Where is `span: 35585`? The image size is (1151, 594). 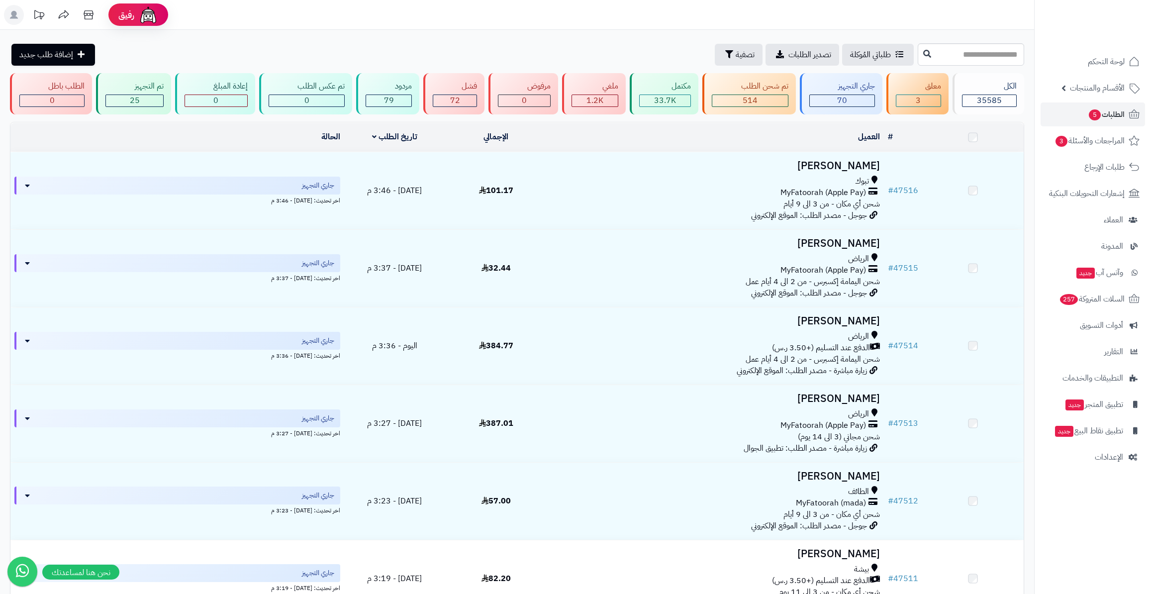 span: 35585 is located at coordinates (989, 100).